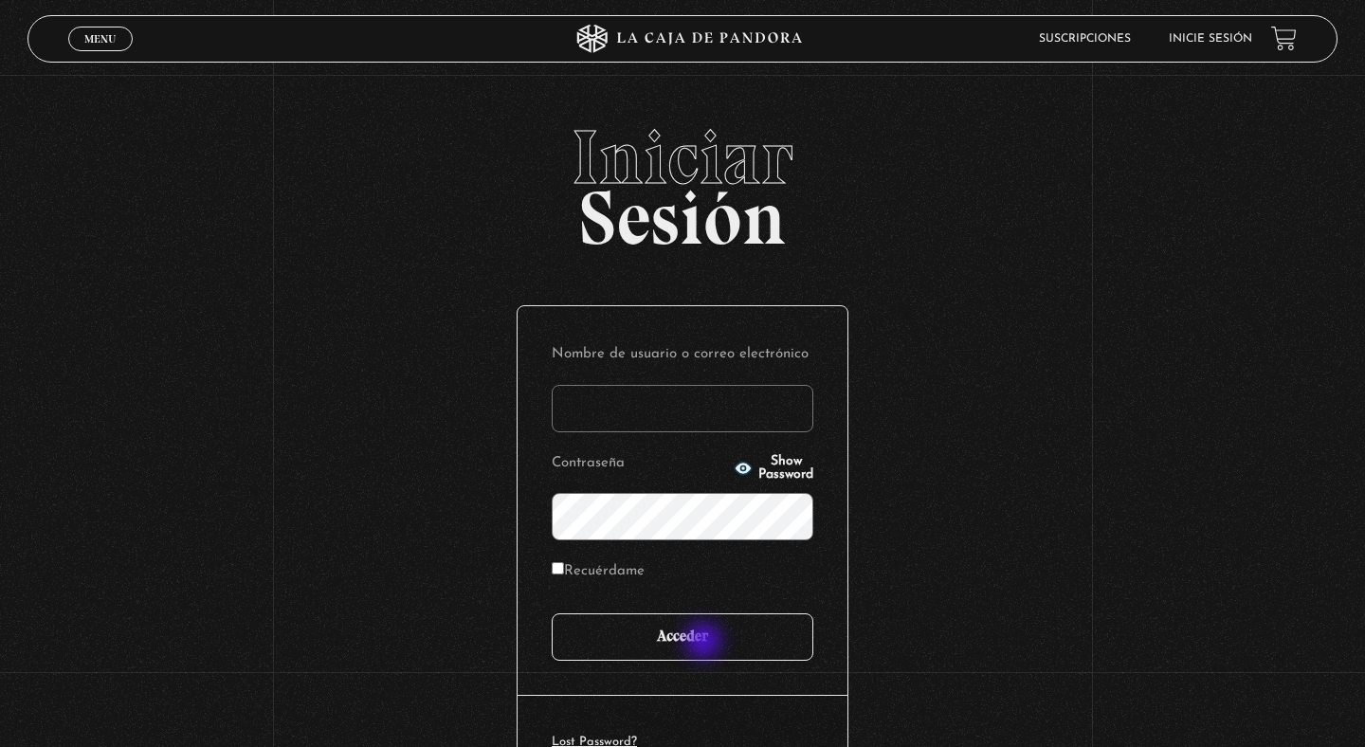  Describe the element at coordinates (1283, 38) in the screenshot. I see `a: View your shopping cart` at that location.